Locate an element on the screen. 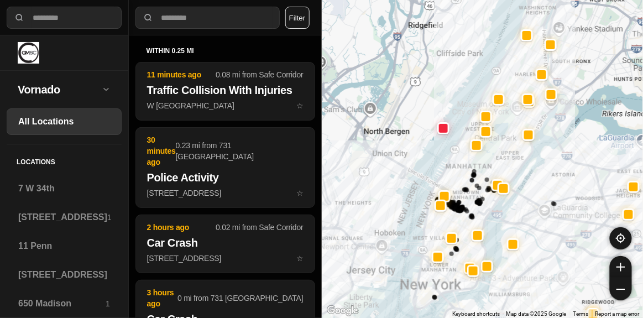 The height and width of the screenshot is (318, 643). h2: Police Activity is located at coordinates (225, 178).